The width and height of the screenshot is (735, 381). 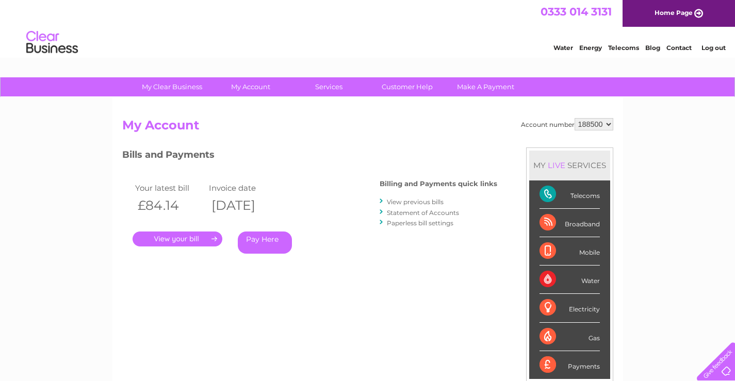 What do you see at coordinates (576, 11) in the screenshot?
I see `span: 0333 014 3131` at bounding box center [576, 11].